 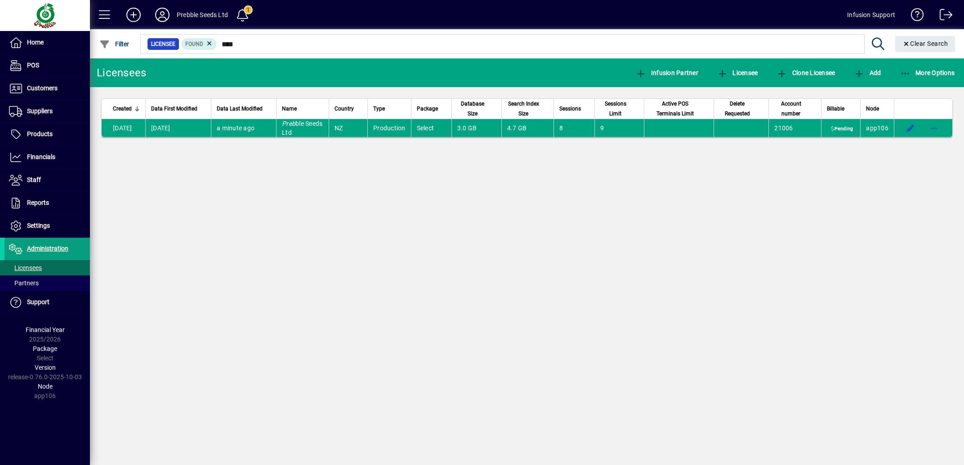 What do you see at coordinates (667, 73) in the screenshot?
I see `button: Infusion Partner` at bounding box center [667, 73].